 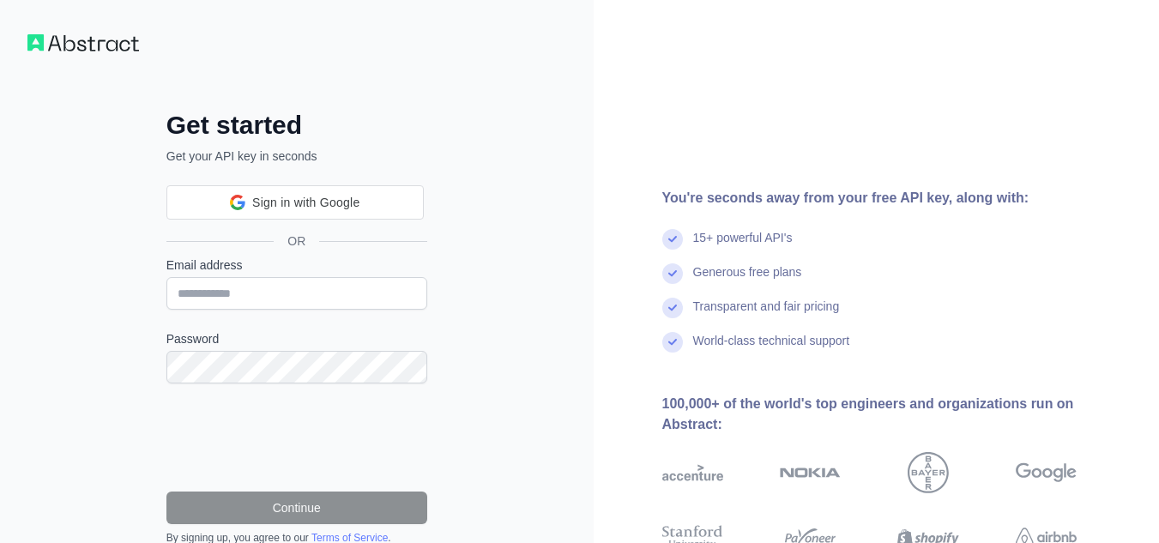 I want to click on img: accenture, so click(x=692, y=473).